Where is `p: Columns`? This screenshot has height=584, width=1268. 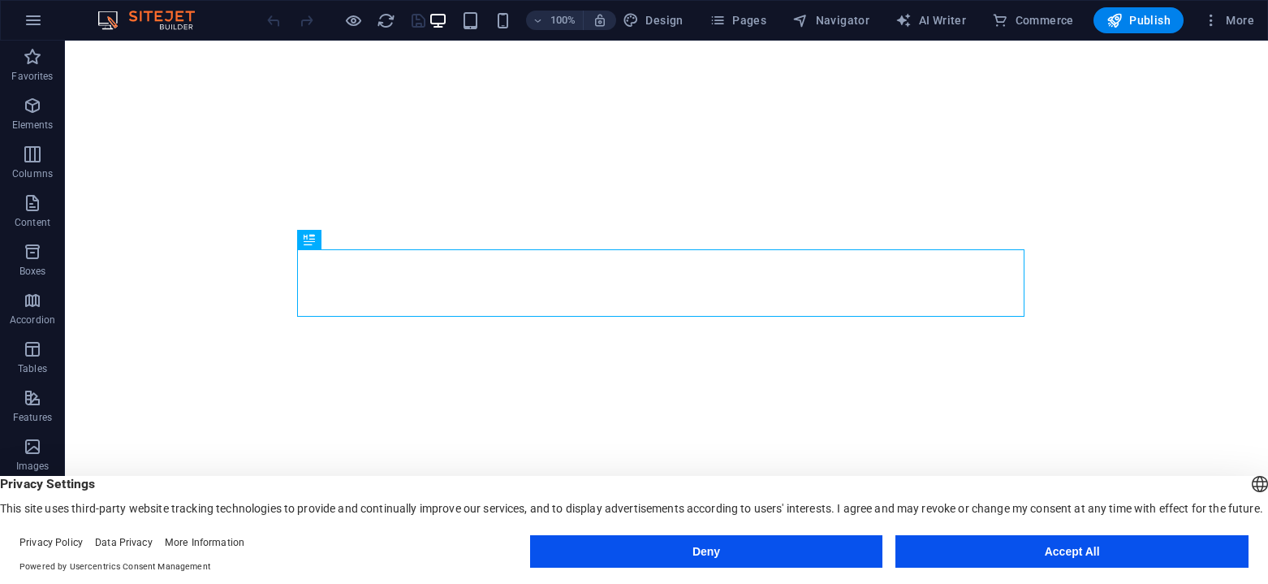 p: Columns is located at coordinates (32, 174).